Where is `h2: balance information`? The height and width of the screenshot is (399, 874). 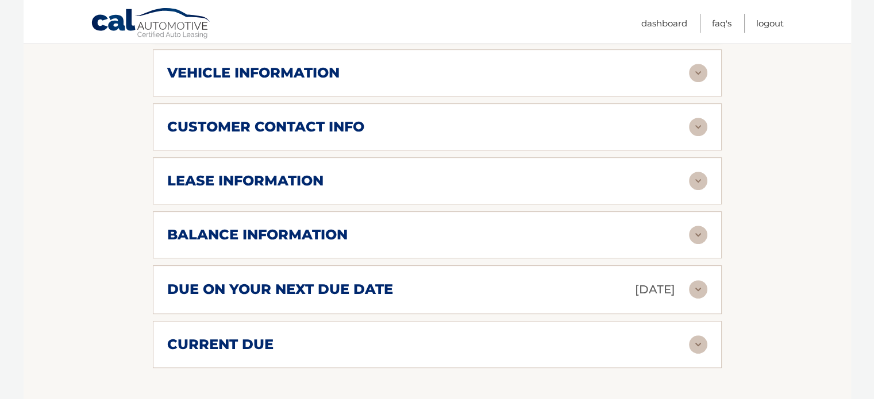 h2: balance information is located at coordinates (257, 235).